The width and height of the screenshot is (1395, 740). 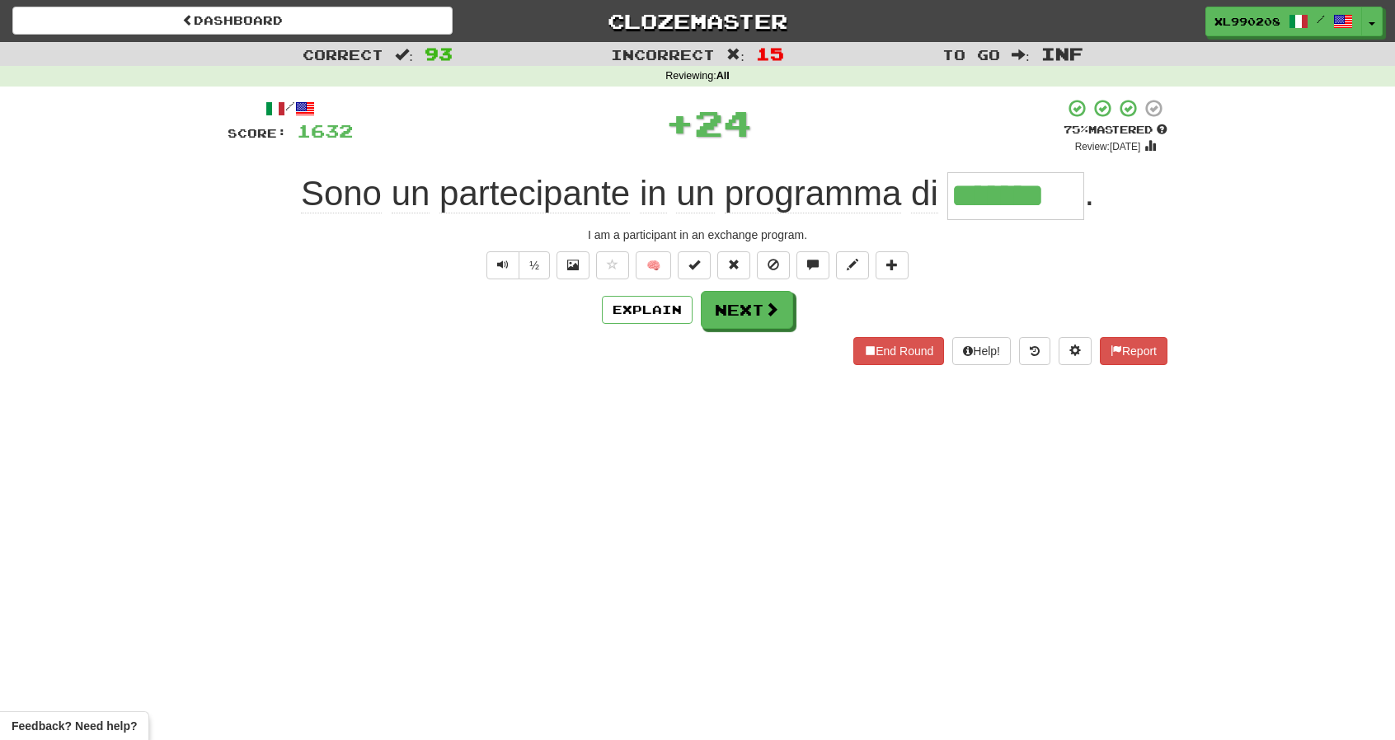 I want to click on span: in, so click(x=653, y=194).